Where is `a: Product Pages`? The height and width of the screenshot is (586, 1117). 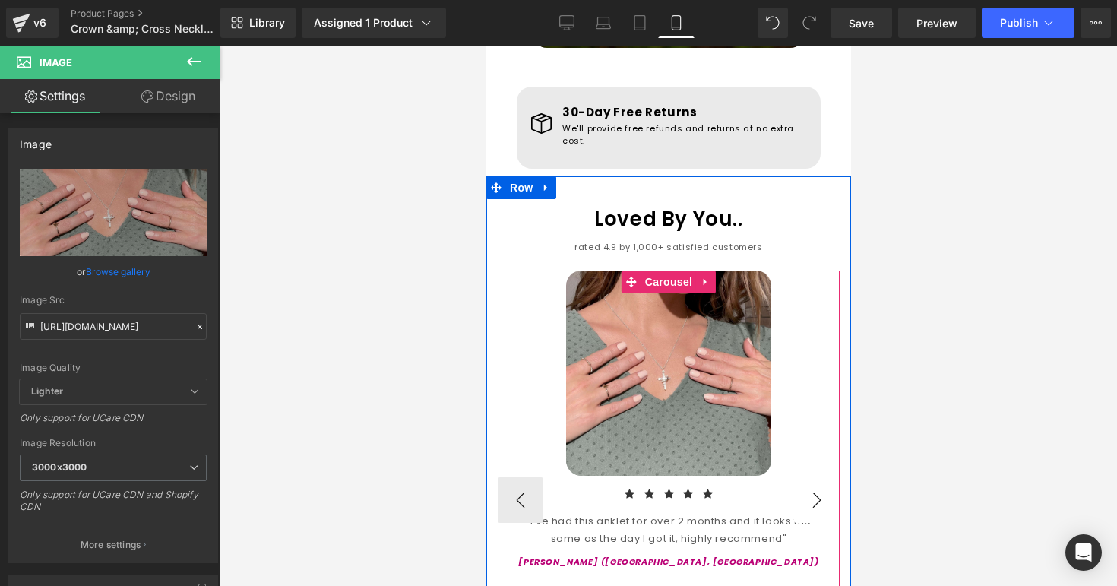
a: Product Pages is located at coordinates (157, 14).